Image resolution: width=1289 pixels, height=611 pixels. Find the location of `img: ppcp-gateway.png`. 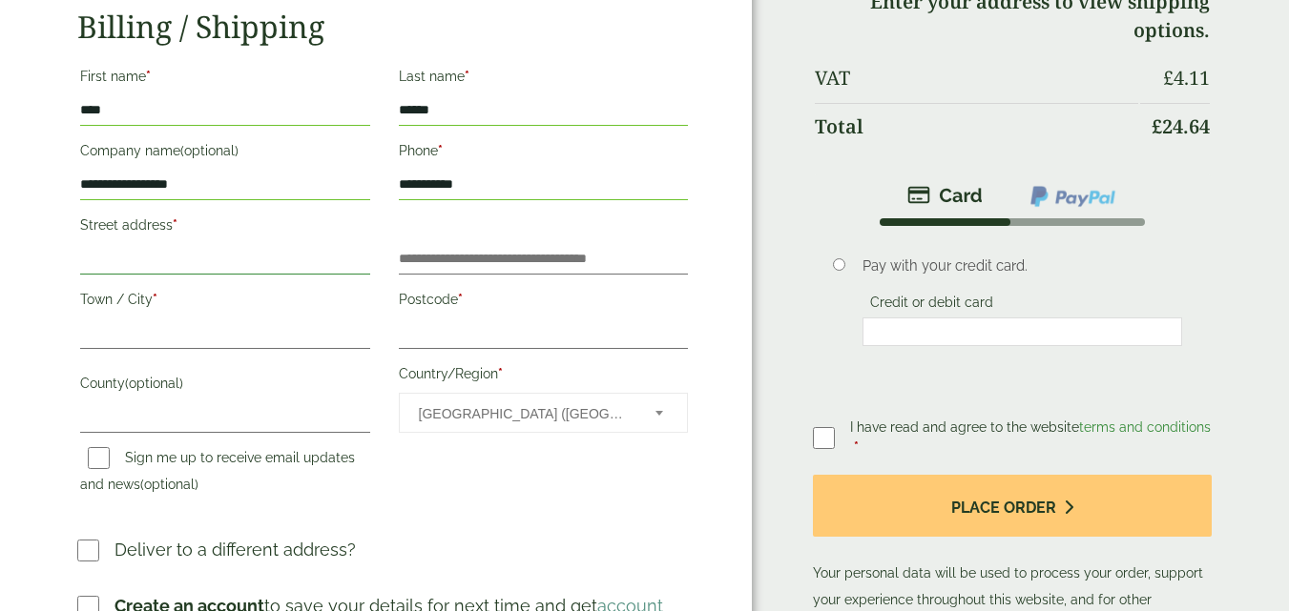

img: ppcp-gateway.png is located at coordinates (1072, 197).